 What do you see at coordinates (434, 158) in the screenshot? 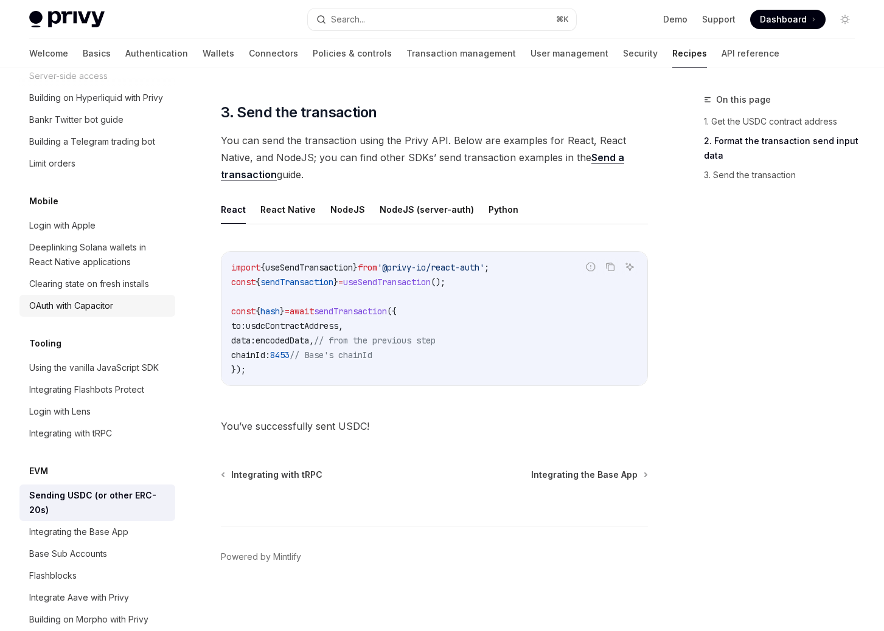
I see `span: You can send the transaction using the Privy API. Below are examples for React, React Native, and...` at bounding box center [434, 158].